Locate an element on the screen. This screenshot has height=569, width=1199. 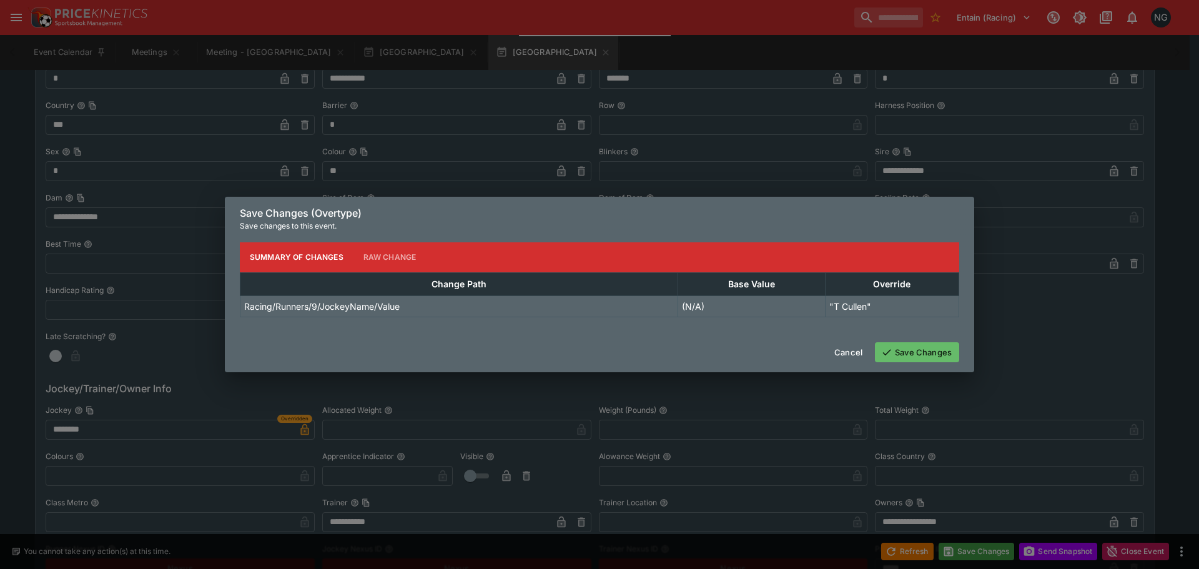
button: Raw Change is located at coordinates (390, 257).